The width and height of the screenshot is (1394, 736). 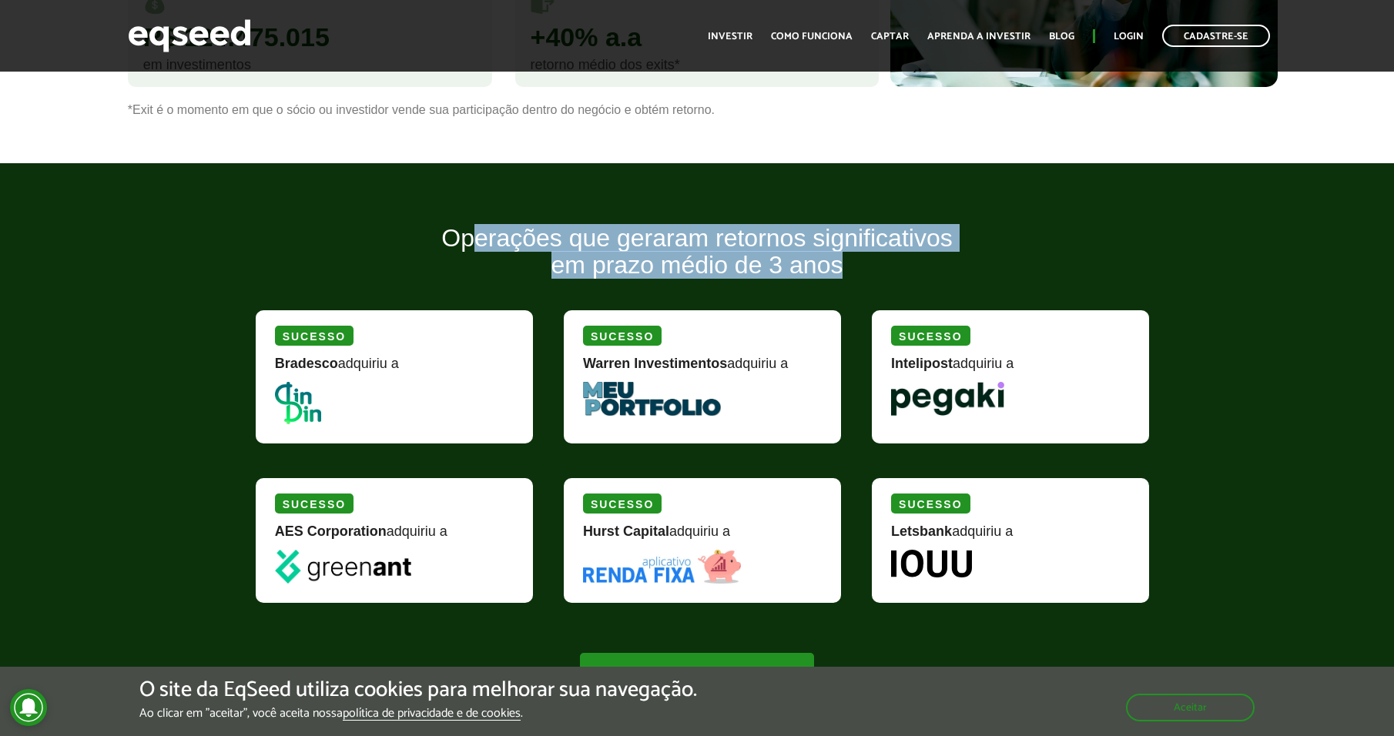 What do you see at coordinates (1216, 35) in the screenshot?
I see `a: Cadastre-se` at bounding box center [1216, 35].